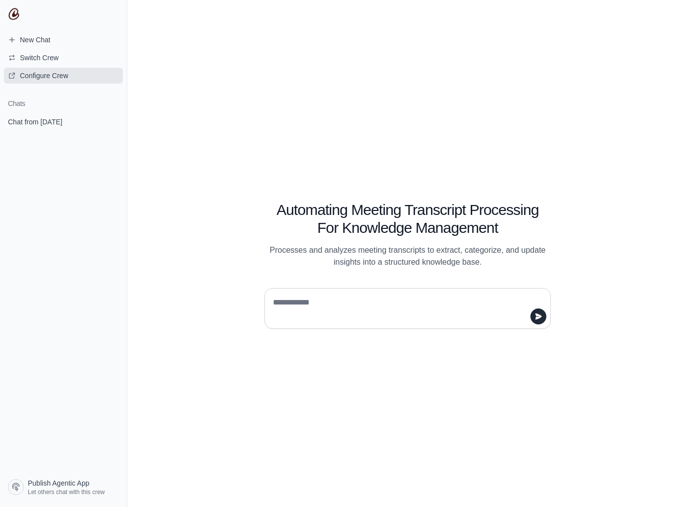 The width and height of the screenshot is (688, 507). Describe the element at coordinates (63, 487) in the screenshot. I see `a: Publish Agentic App Let others chat with this crew` at that location.